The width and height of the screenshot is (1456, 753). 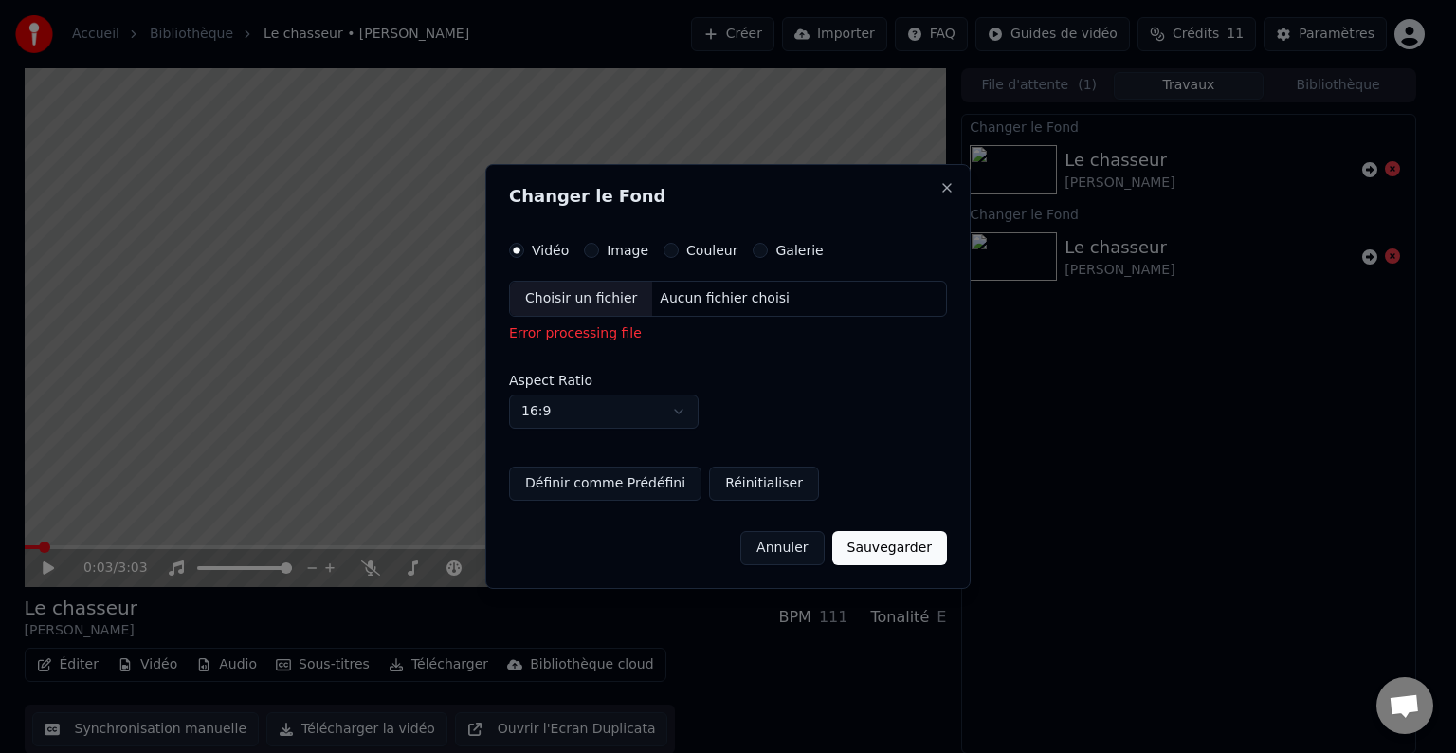 What do you see at coordinates (605, 483) in the screenshot?
I see `button: Définir comme Prédéfini` at bounding box center [605, 483].